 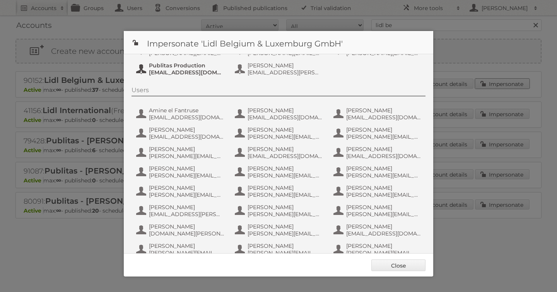 What do you see at coordinates (186, 110) in the screenshot?
I see `span: Amine el Fantruse` at bounding box center [186, 110].